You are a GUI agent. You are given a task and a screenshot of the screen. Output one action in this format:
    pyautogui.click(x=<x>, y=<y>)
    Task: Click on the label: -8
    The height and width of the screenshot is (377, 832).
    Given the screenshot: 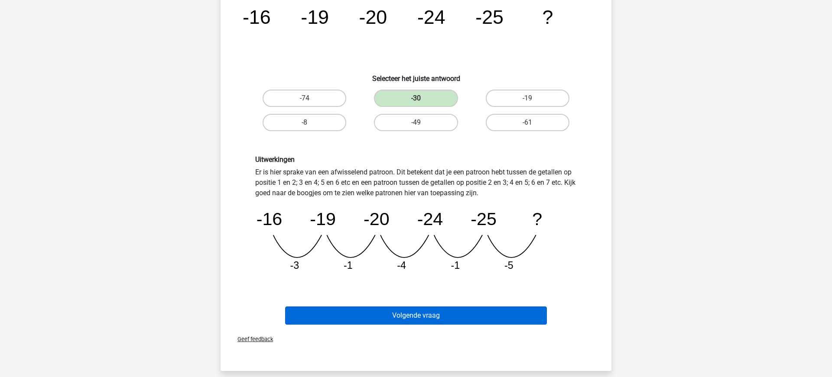 What is the action you would take?
    pyautogui.click(x=304, y=123)
    